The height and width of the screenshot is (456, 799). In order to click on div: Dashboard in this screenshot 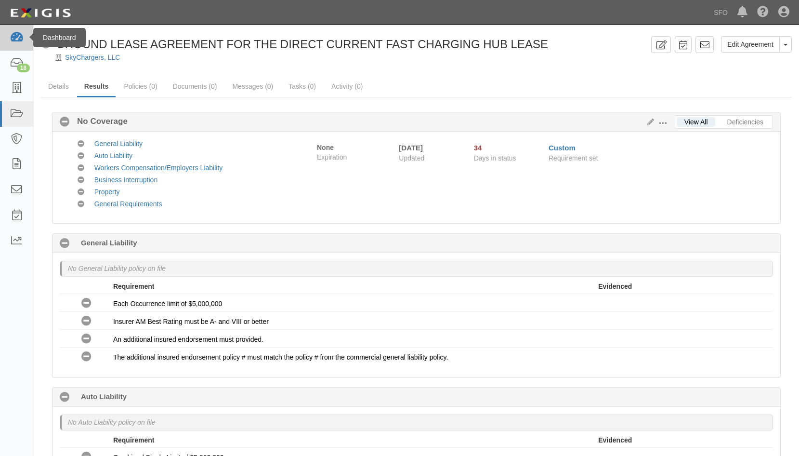, I will do `click(59, 38)`.